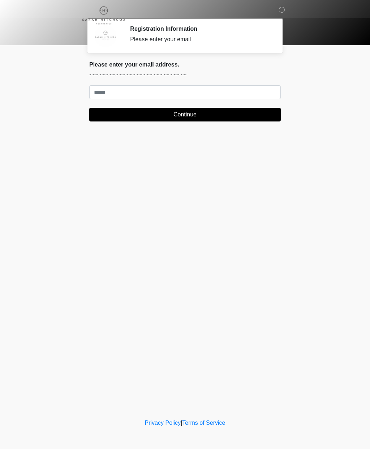  What do you see at coordinates (200, 39) in the screenshot?
I see `div: Please enter your email` at bounding box center [200, 39].